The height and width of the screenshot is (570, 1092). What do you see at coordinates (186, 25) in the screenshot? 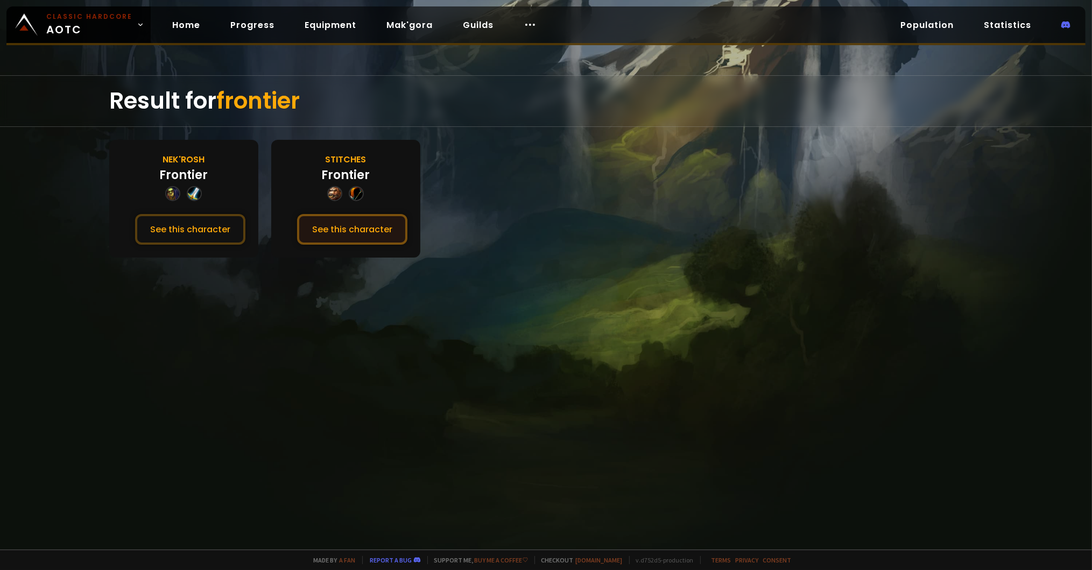
I see `a: Home` at bounding box center [186, 25].